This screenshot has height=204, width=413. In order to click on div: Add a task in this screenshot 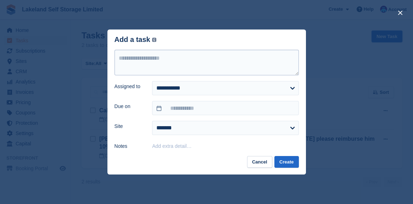, I will do `click(135, 39)`.